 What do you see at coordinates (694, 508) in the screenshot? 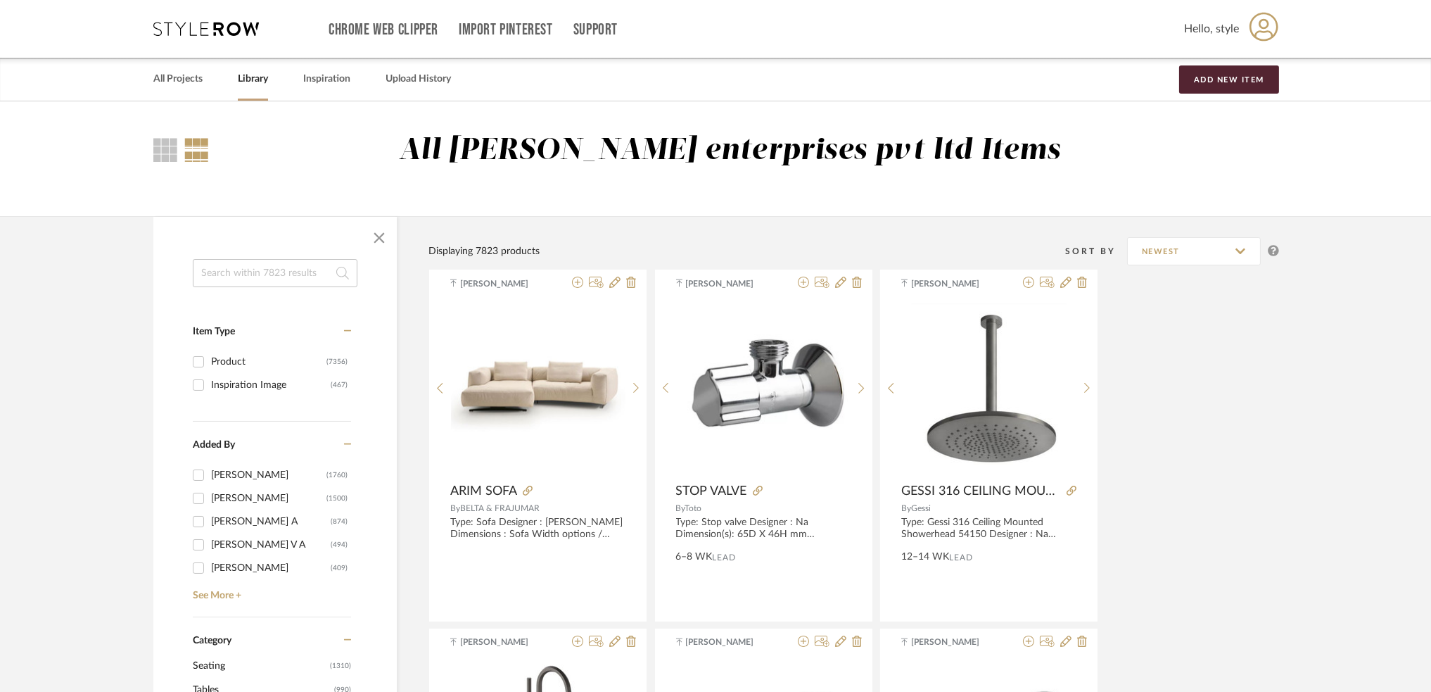
I see `span: Toto` at bounding box center [694, 508].